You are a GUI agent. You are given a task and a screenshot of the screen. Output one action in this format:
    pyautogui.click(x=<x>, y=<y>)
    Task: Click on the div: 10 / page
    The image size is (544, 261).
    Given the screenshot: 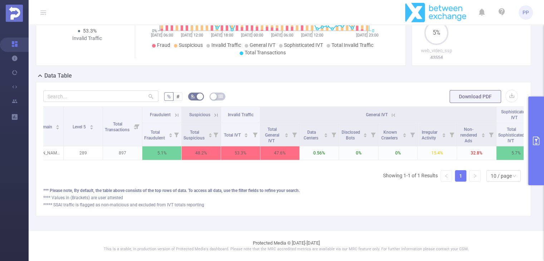 What is the action you would take?
    pyautogui.click(x=501, y=176)
    